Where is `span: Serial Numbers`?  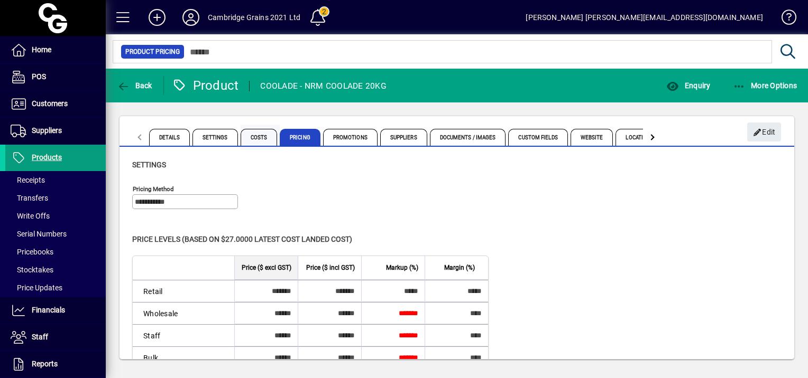 span: Serial Numbers is located at coordinates (39, 234).